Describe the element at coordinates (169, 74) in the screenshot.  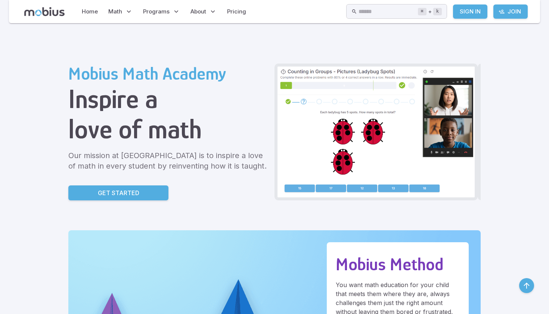
I see `h2: Mobius Math Academy` at that location.